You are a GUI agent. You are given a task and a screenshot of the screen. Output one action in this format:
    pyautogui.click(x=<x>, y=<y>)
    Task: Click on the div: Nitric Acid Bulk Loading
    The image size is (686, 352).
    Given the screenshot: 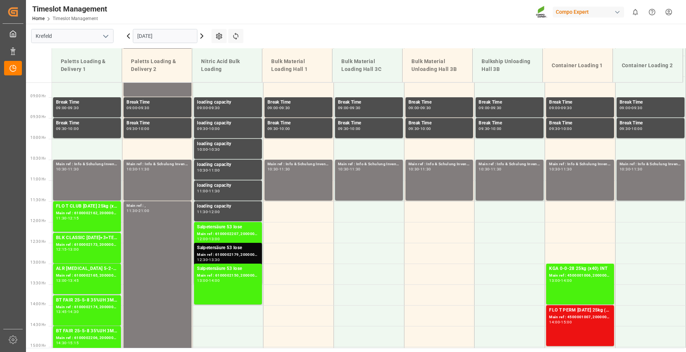 What is the action you would take?
    pyautogui.click(x=227, y=65)
    